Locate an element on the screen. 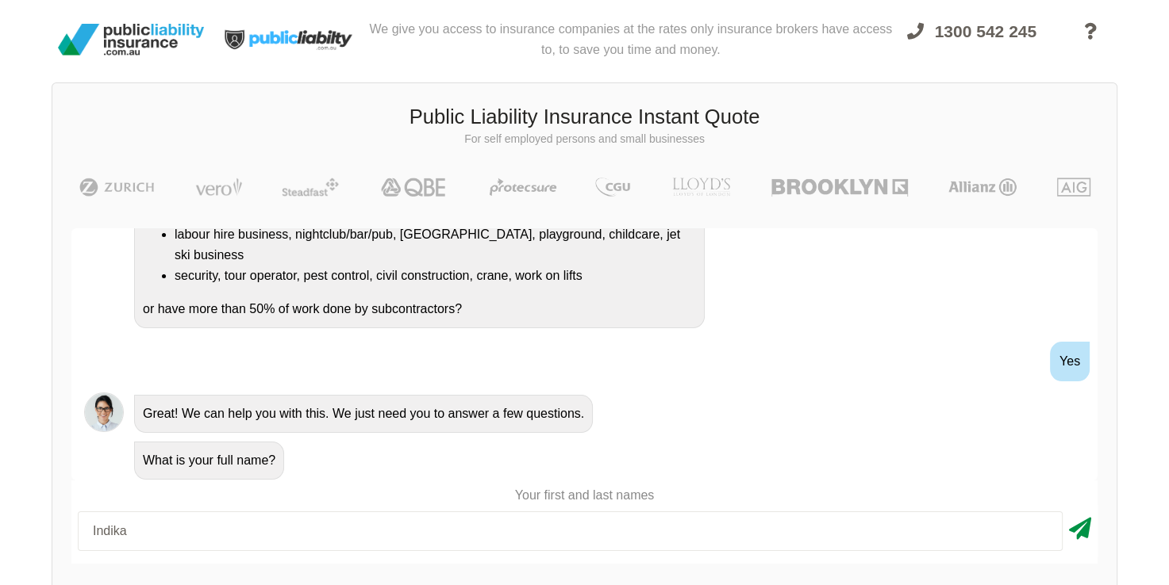  span: 1300 542 245 is located at coordinates (985, 31).